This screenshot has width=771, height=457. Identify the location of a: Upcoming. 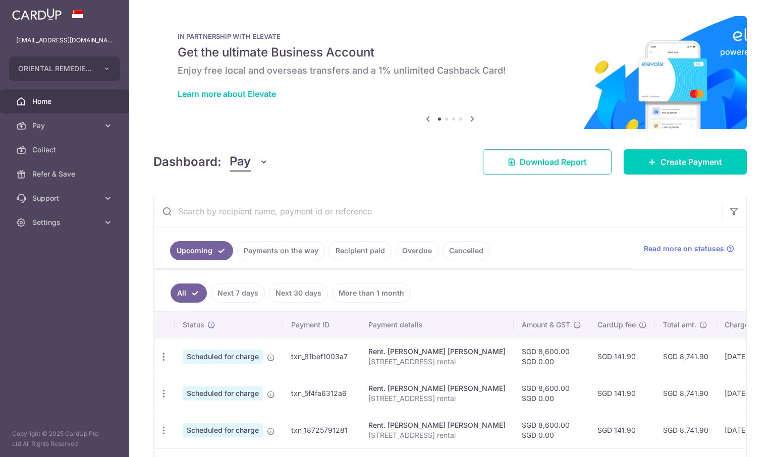
(201, 251).